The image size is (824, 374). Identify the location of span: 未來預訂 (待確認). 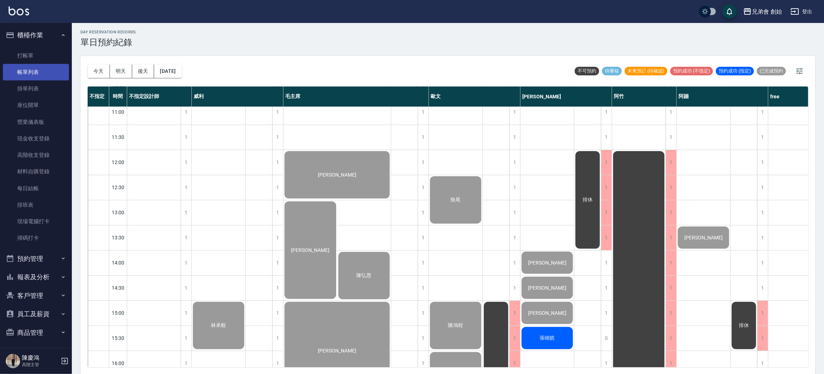
(646, 71).